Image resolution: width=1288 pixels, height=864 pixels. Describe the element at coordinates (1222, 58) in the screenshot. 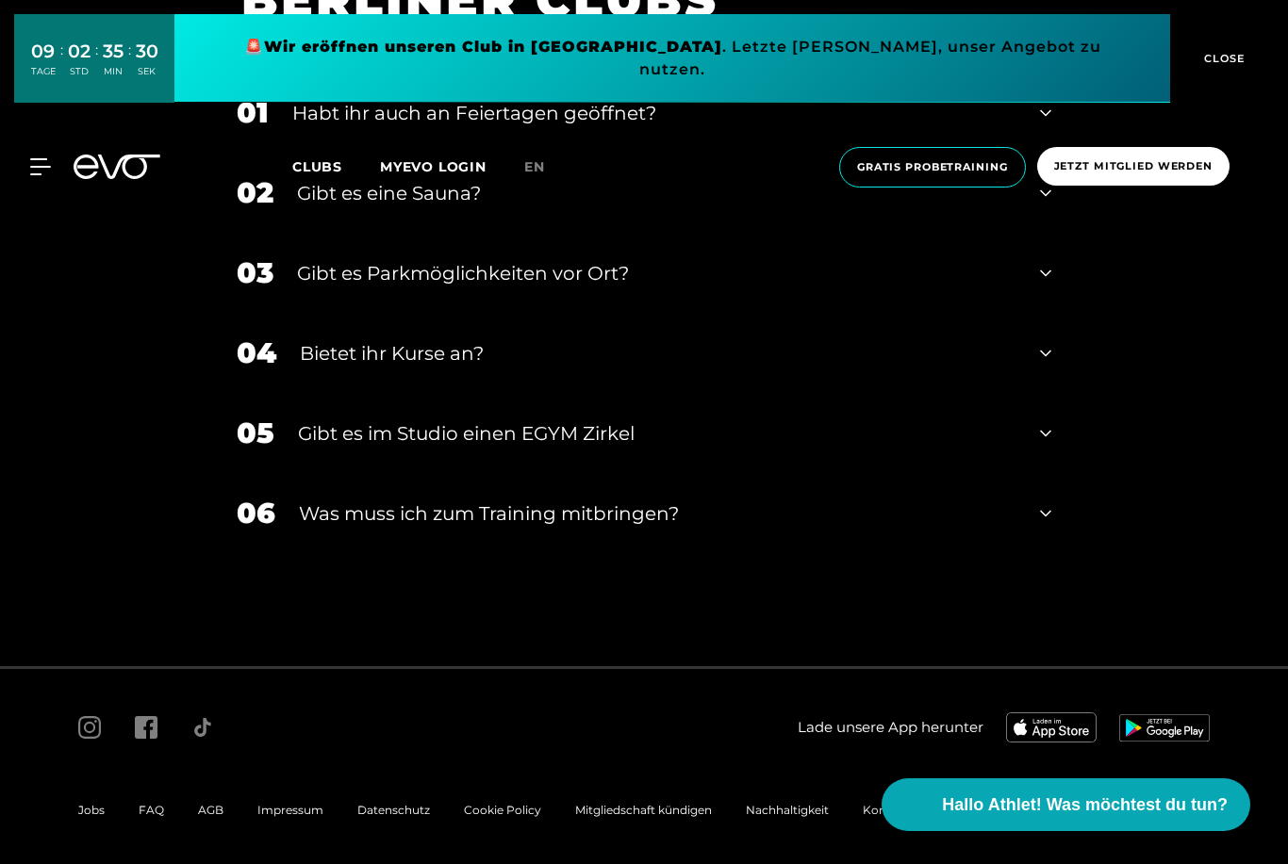

I see `button: CLOSE` at that location.